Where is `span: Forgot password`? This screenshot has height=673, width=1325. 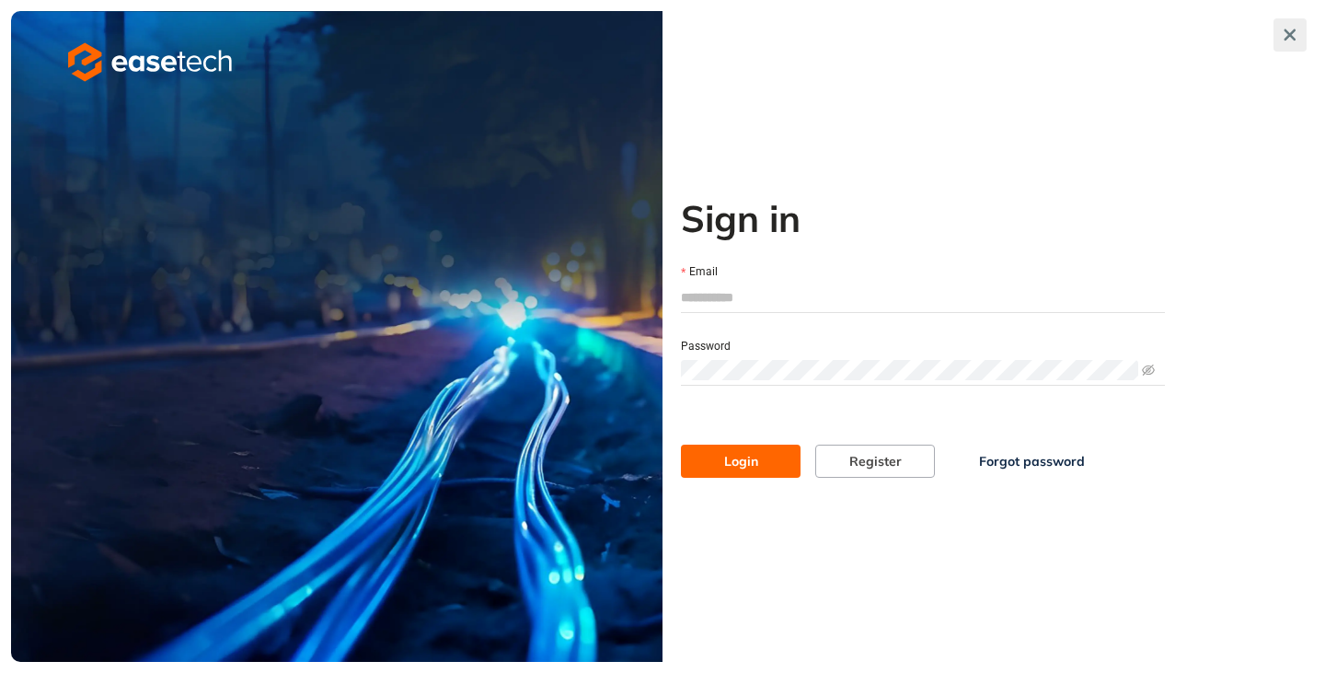
span: Forgot password is located at coordinates (1031, 461).